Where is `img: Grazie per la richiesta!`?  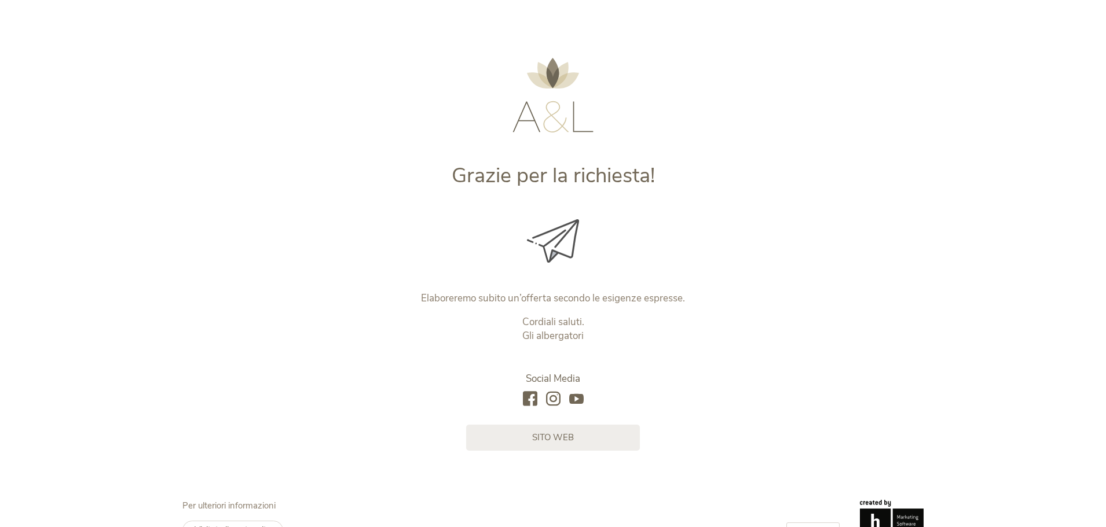 img: Grazie per la richiesta! is located at coordinates (553, 241).